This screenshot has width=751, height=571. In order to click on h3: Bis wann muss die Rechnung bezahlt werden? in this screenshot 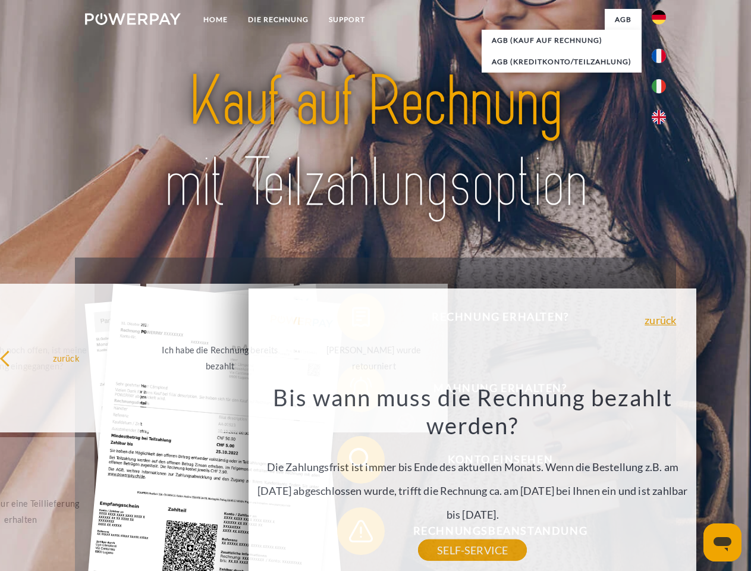, I will do `click(473, 411)`.